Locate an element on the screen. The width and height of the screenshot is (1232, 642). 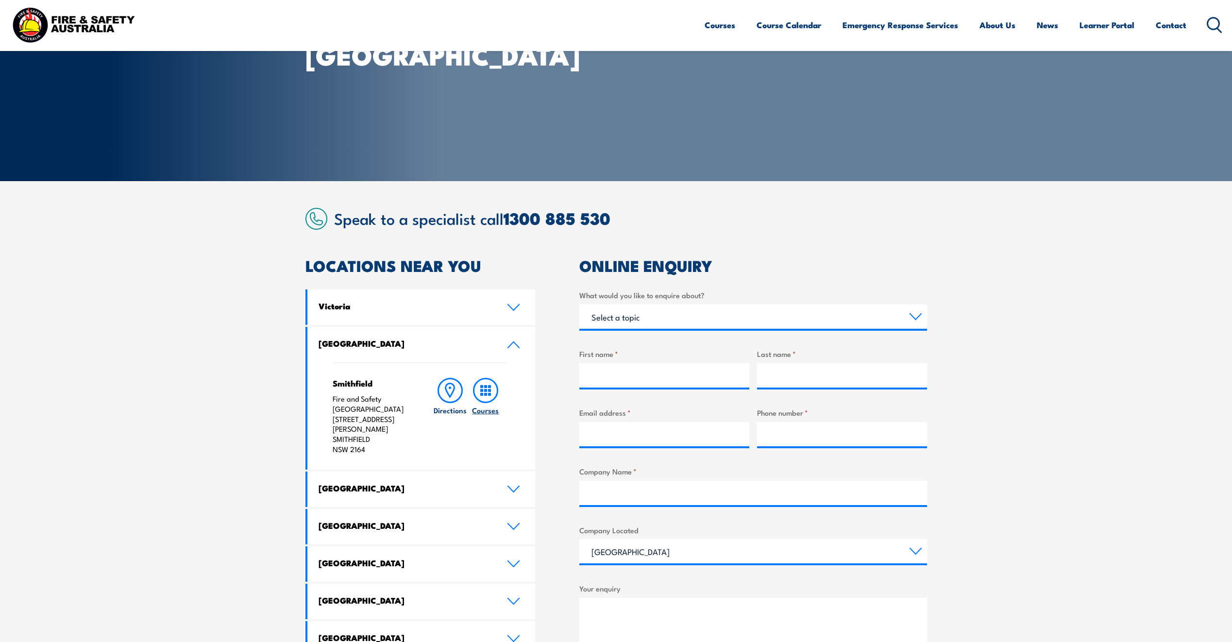
a: Directions is located at coordinates (450, 416).